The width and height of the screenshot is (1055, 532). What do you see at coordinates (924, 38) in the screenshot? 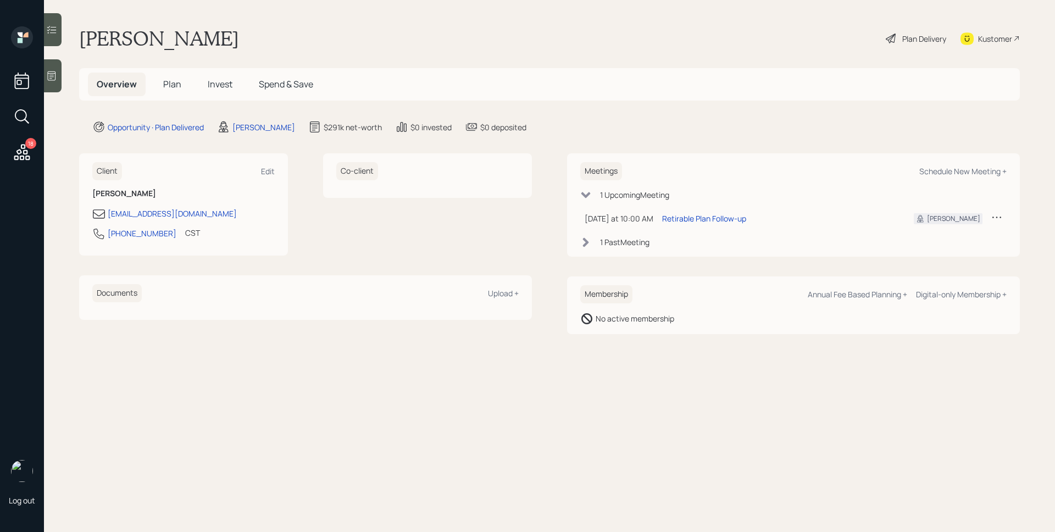
I see `div: Plan Delivery` at bounding box center [924, 38].